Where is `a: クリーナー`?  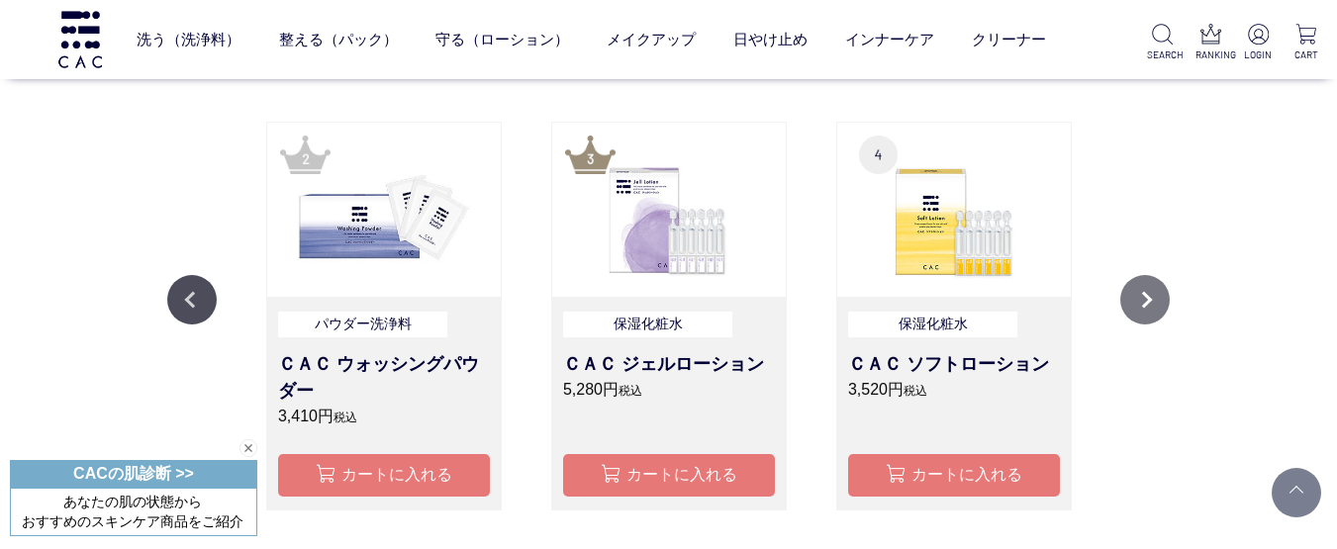 a: クリーナー is located at coordinates (1008, 39).